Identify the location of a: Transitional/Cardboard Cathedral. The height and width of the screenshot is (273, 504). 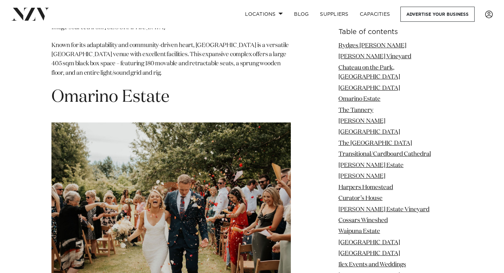
(385, 154).